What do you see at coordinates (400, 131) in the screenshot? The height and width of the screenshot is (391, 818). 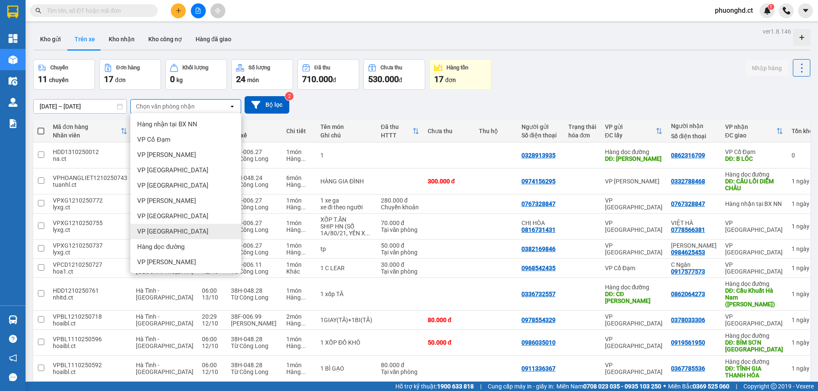 I see `th: Toggle SortBy` at bounding box center [400, 131].